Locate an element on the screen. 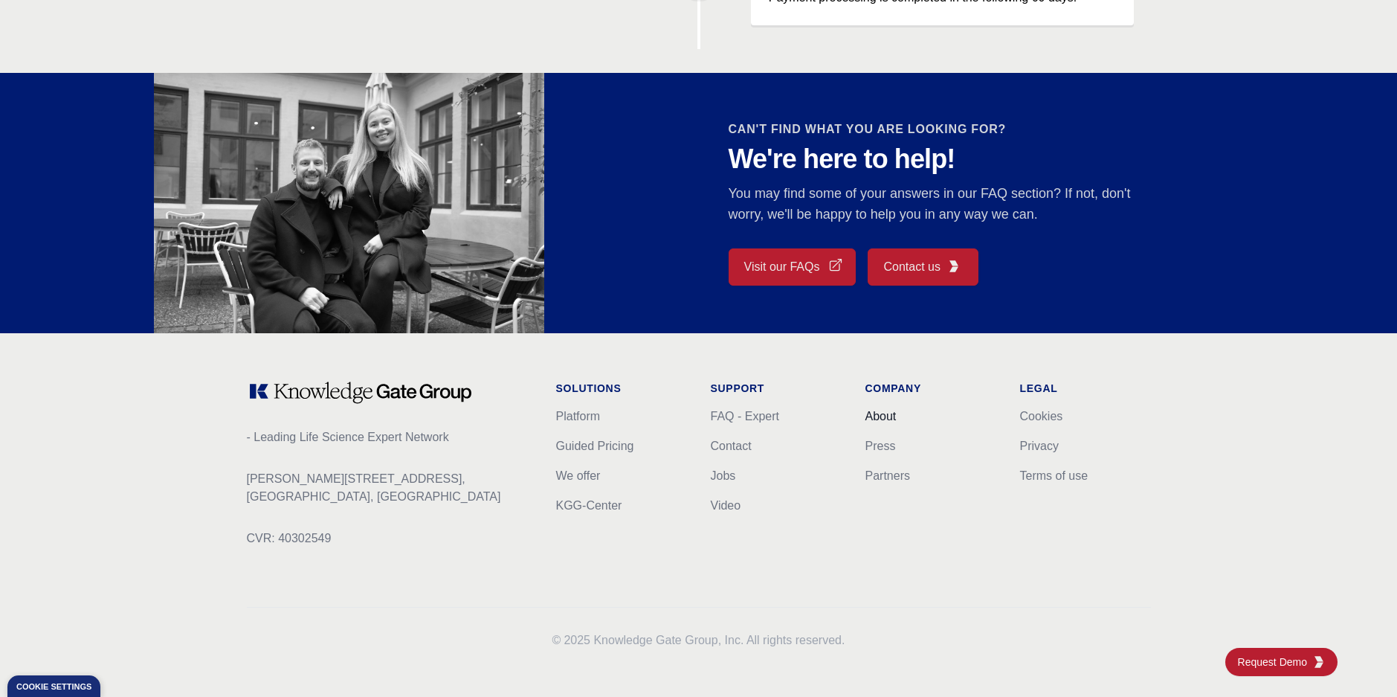 The height and width of the screenshot is (697, 1397). a: KGG-Center is located at coordinates (589, 505).